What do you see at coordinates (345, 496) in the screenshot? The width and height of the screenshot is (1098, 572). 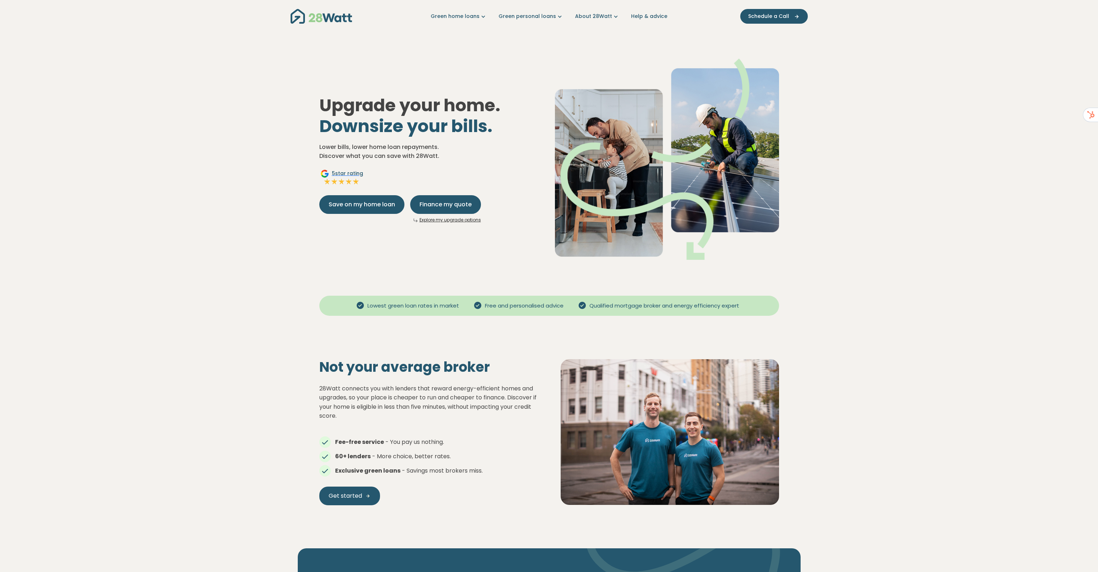 I see `span: Get started` at bounding box center [345, 496].